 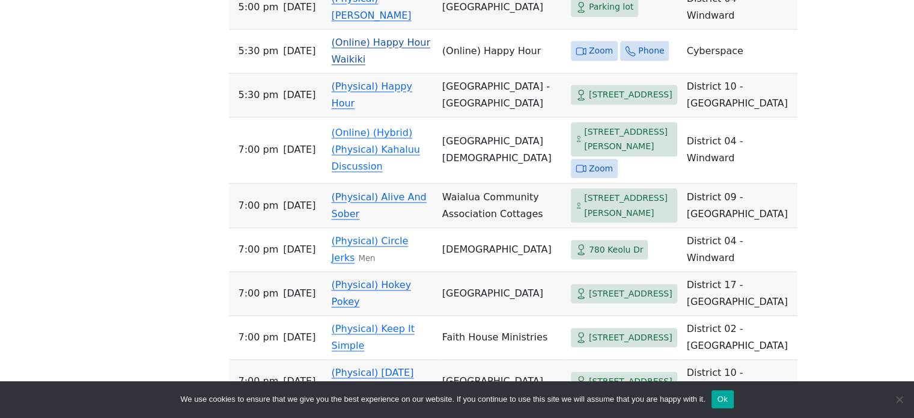 What do you see at coordinates (442, 399) in the screenshot?
I see `span: We use cookies to ensure that we give you the best experience on our website. If you continue to ...` at bounding box center [442, 399].